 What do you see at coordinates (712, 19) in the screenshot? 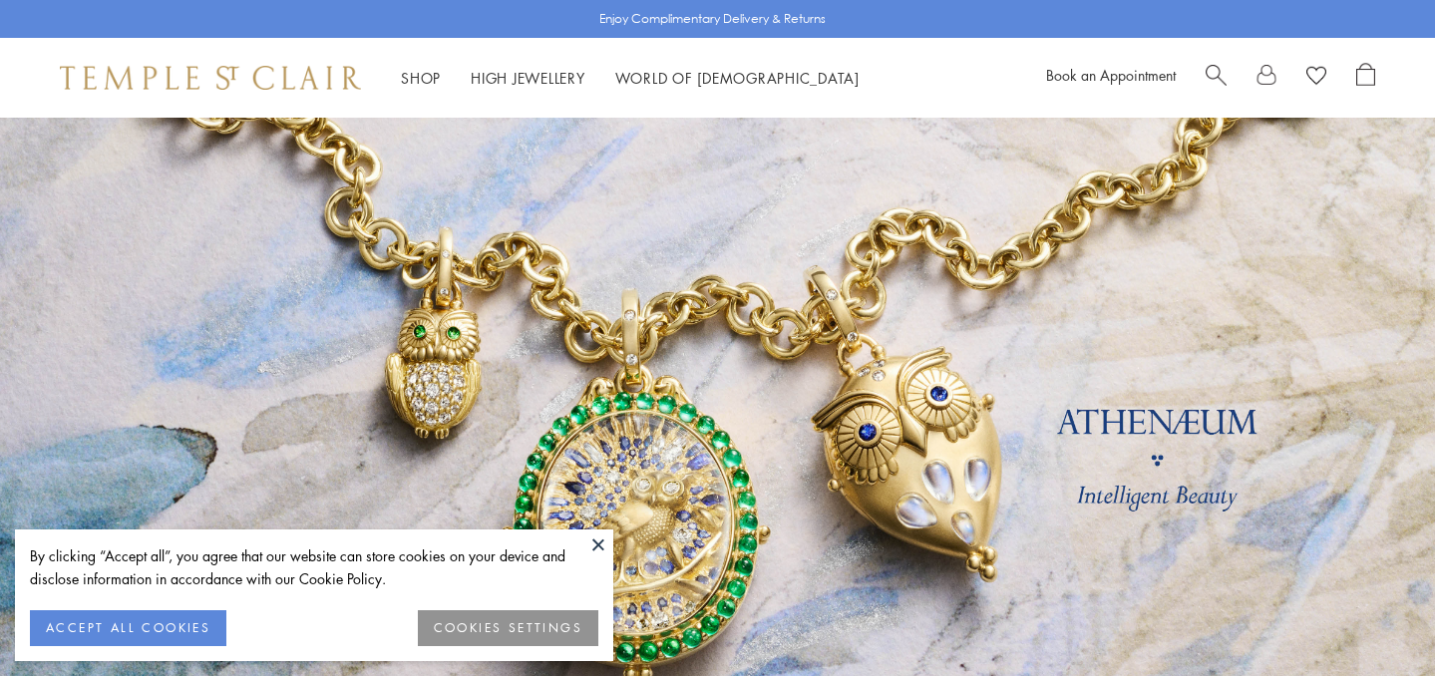
I see `p: Enjoy Complimentary Delivery & Returns` at bounding box center [712, 19].